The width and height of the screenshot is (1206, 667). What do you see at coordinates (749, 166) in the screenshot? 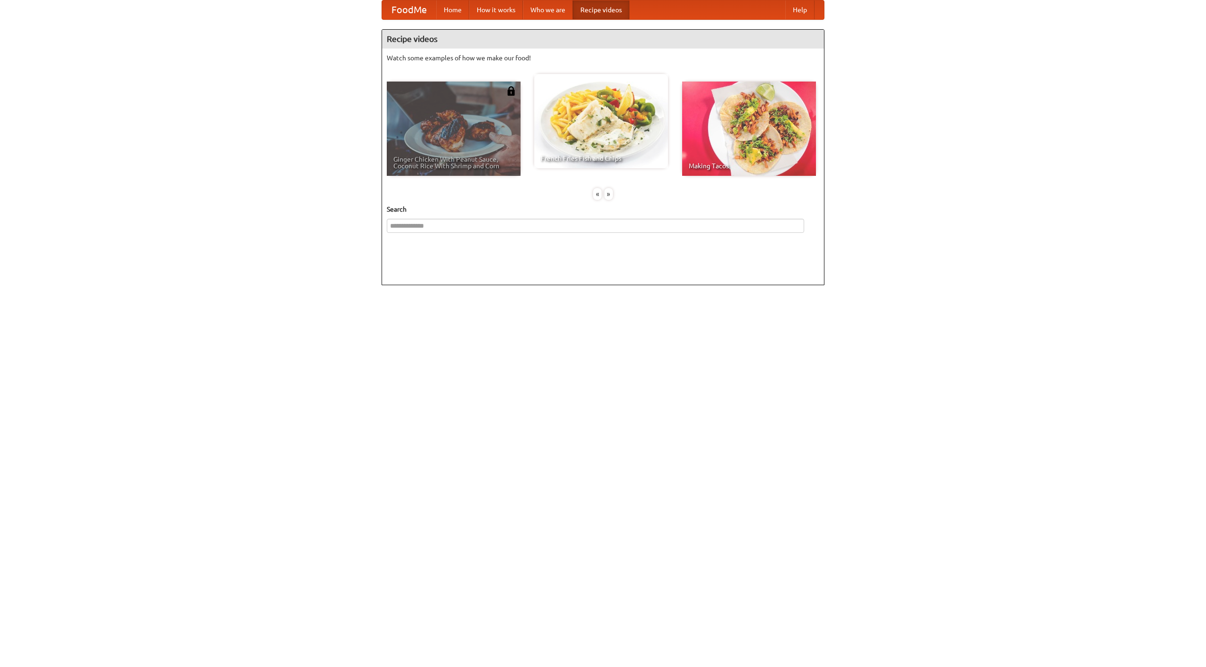
I see `span: Making Tacos` at bounding box center [749, 166].